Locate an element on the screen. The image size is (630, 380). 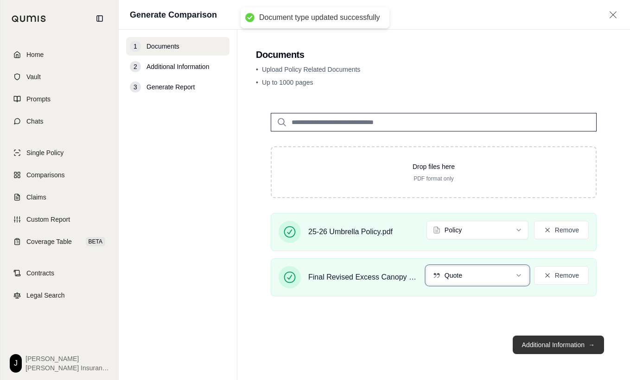
p: Drop files here is located at coordinates (433, 167).